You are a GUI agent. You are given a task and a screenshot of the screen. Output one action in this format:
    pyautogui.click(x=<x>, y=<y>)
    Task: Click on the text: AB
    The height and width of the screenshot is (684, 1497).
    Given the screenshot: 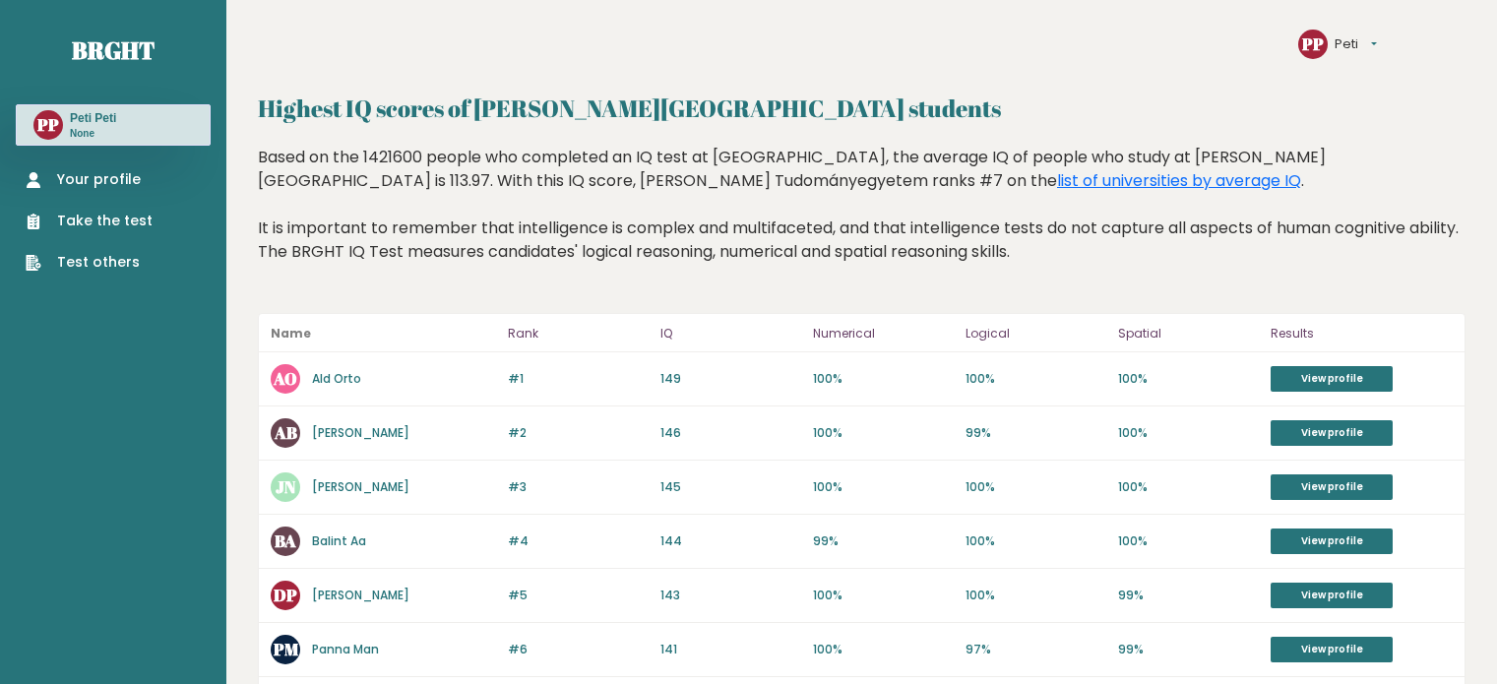 What is the action you would take?
    pyautogui.click(x=285, y=432)
    